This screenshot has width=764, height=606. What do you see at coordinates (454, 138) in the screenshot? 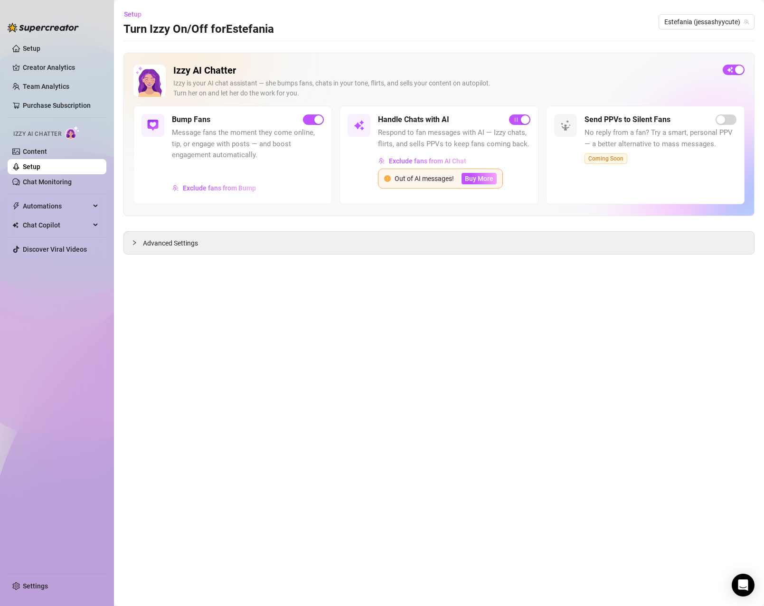
I see `span: Respond to fan messages with AI — Izzy chats, flirts, and sells PPVs to keep fans coming back.` at bounding box center [454, 138].